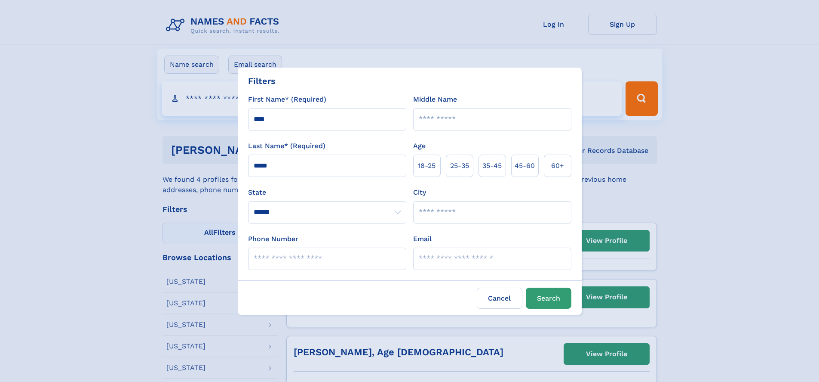 This screenshot has height=382, width=819. Describe the element at coordinates (287, 99) in the screenshot. I see `label: First Name* (Required)` at that location.